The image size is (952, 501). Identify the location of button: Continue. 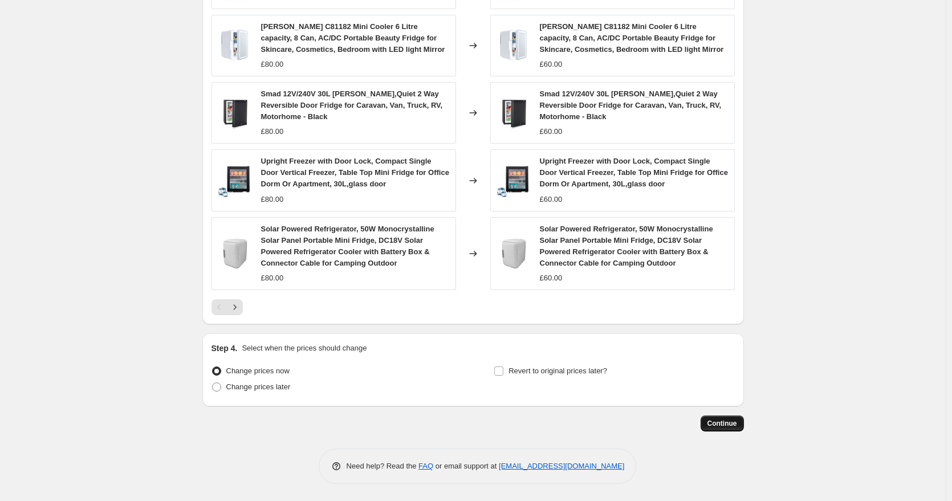
(722, 423).